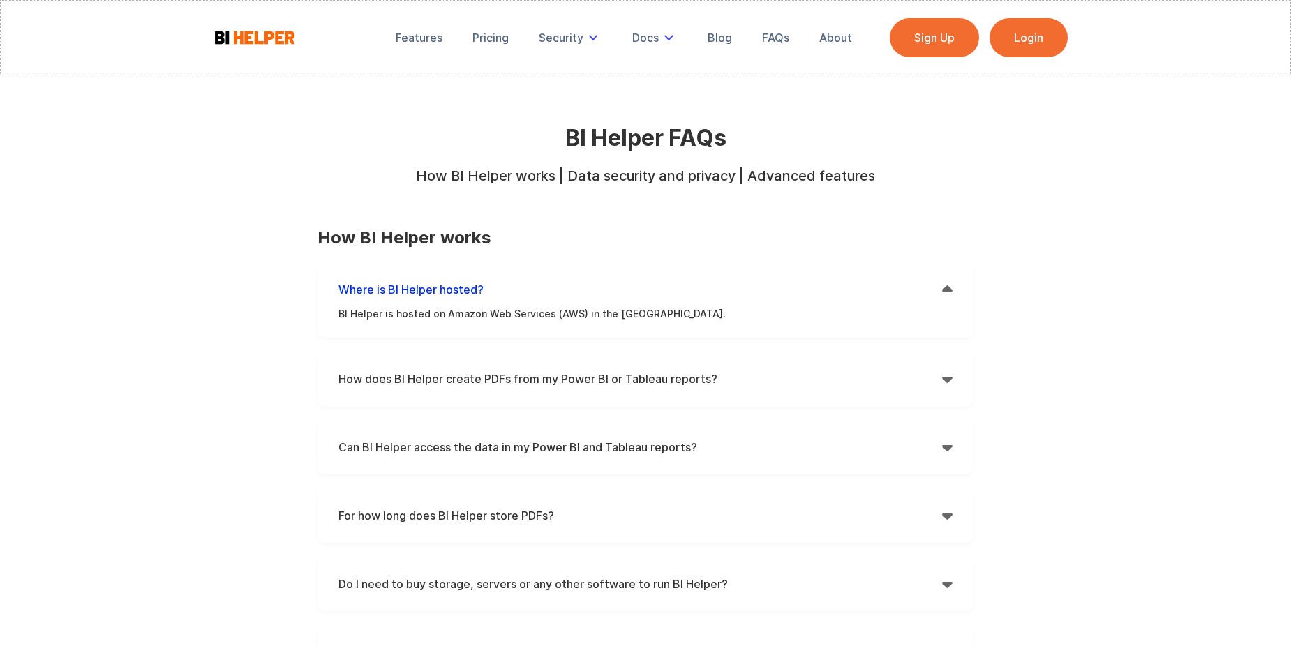 This screenshot has height=646, width=1291. I want to click on div: Features, so click(419, 38).